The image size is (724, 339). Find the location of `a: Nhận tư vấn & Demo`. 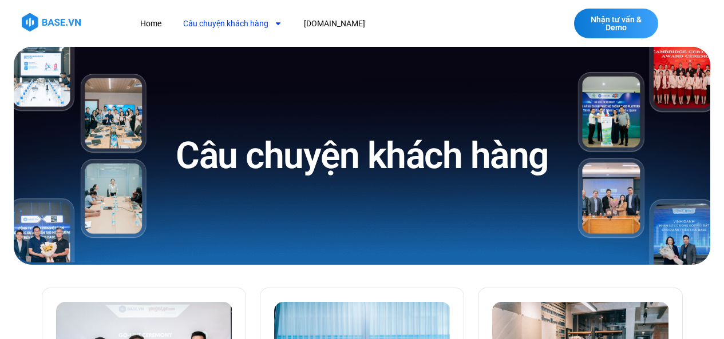

a: Nhận tư vấn & Demo is located at coordinates (615, 23).